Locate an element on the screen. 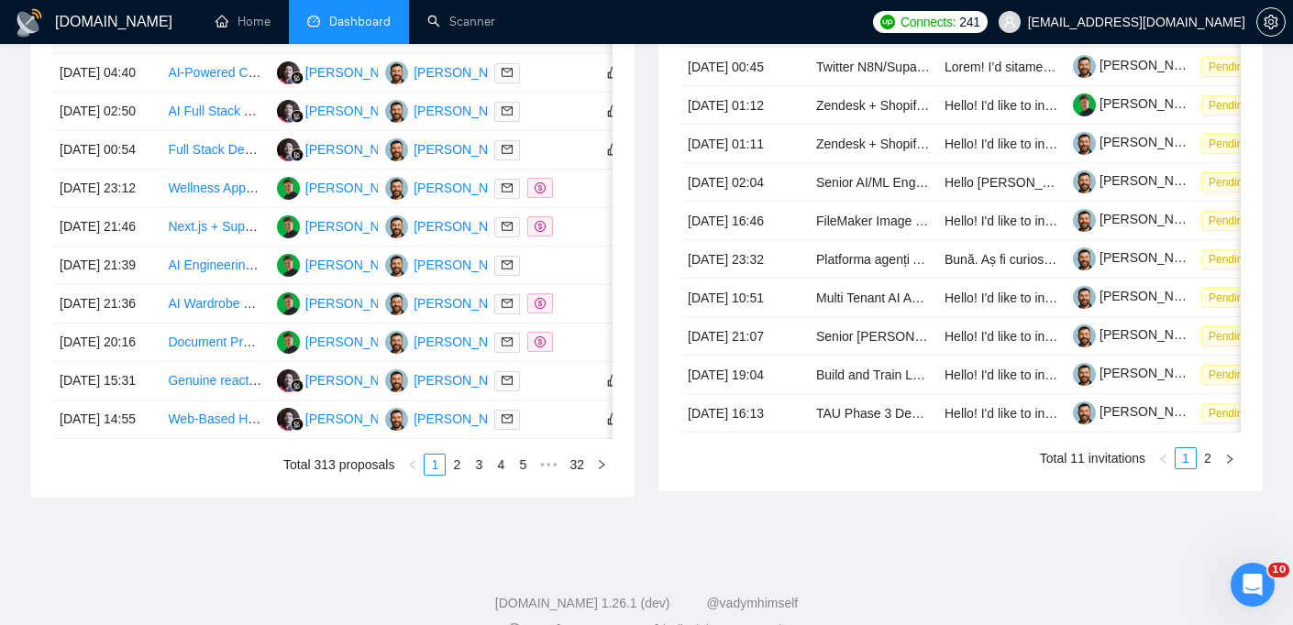 This screenshot has width=1293, height=625. a: 2 is located at coordinates (457, 465).